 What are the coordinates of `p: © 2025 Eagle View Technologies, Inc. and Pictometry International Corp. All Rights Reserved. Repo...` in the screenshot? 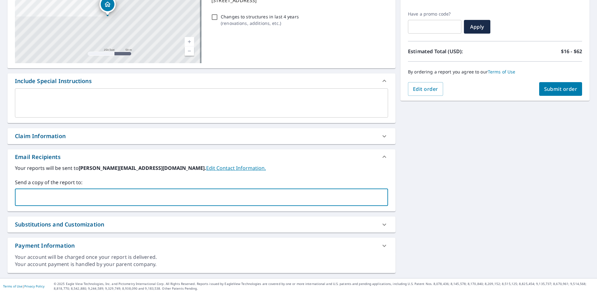 It's located at (324, 286).